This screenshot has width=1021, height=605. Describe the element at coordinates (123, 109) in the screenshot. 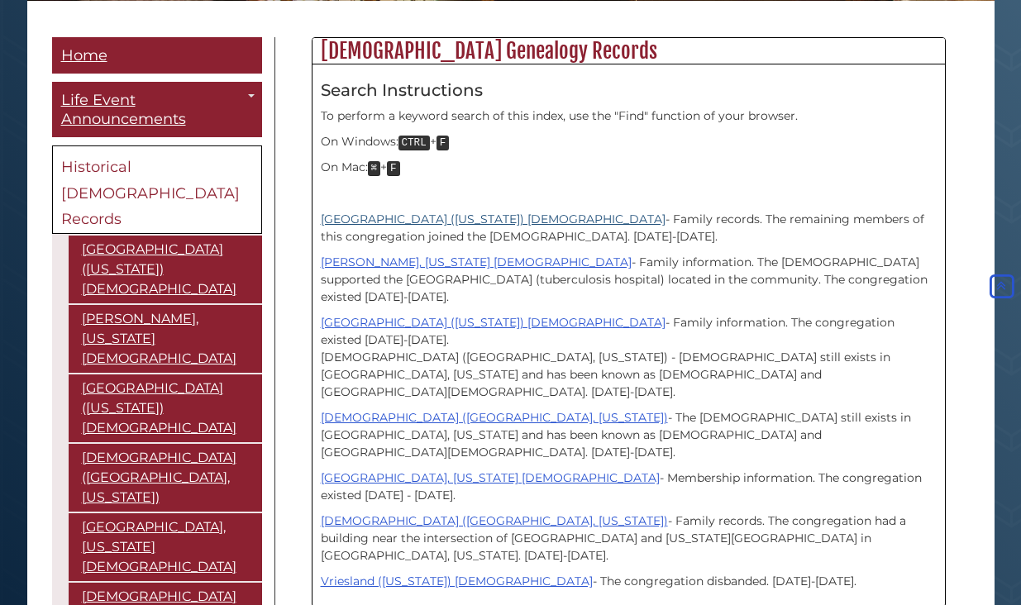

I see `span: Life Event Announcements` at that location.